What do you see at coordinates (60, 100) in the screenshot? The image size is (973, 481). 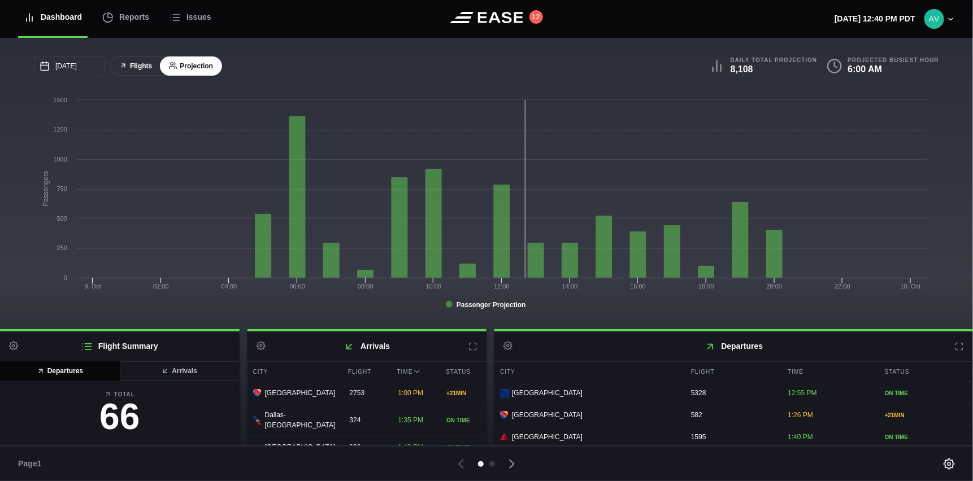 I see `text: 1500` at bounding box center [60, 100].